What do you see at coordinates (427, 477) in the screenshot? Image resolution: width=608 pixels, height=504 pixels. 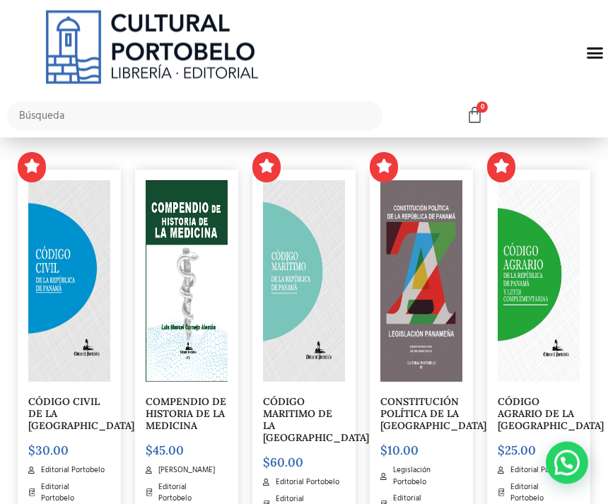 I see `span: Legislación Portobelo` at bounding box center [427, 477].